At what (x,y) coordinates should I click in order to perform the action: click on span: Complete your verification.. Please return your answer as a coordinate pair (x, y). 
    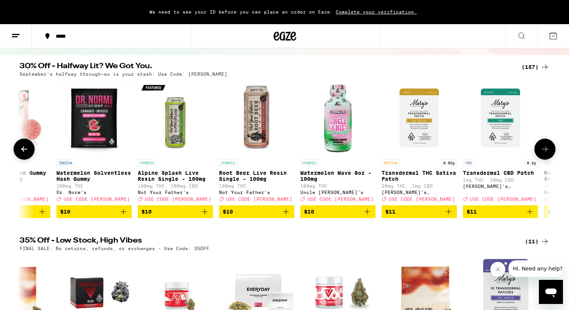
    Looking at the image, I should click on (376, 12).